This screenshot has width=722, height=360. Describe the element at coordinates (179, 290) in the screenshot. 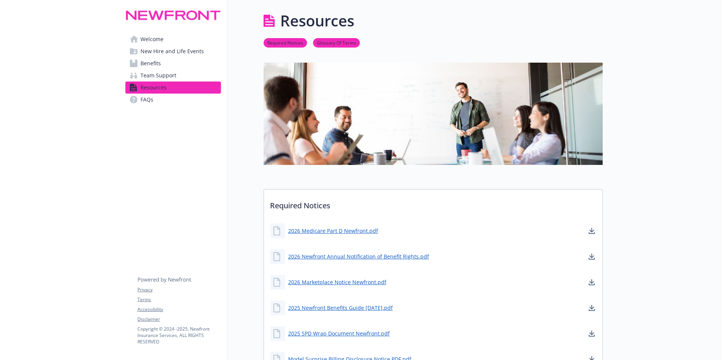

I see `a: Privacy` at that location.